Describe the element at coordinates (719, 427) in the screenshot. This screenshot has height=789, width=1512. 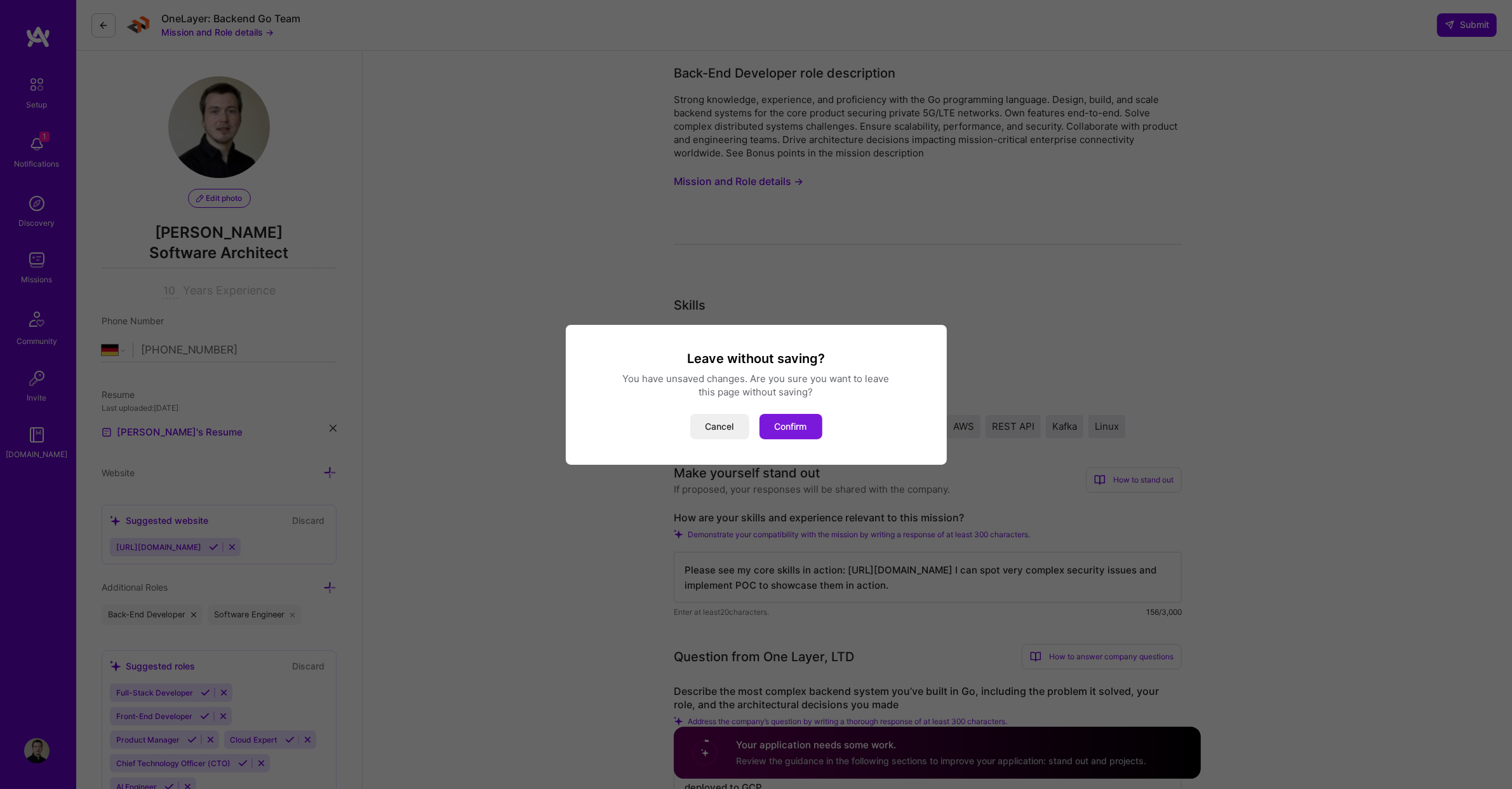
I see `button: Cancel` at that location.